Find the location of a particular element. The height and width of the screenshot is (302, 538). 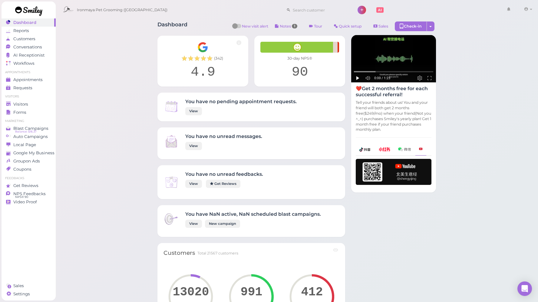

img: Google__G__Logo-edd0e34f60d7ca4a2f4ece79cff21ae3.svg is located at coordinates (203, 47).